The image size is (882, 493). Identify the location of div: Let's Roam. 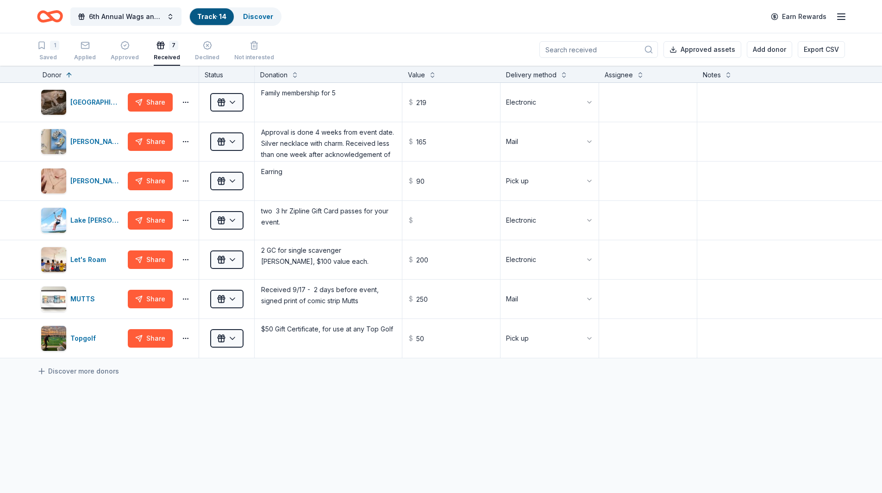
(90, 260).